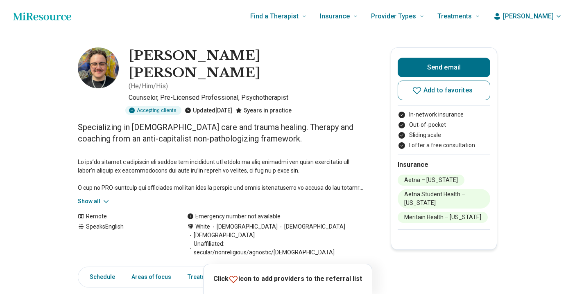  Describe the element at coordinates (98, 68) in the screenshot. I see `img: Miller Potoma, Counselor` at that location.